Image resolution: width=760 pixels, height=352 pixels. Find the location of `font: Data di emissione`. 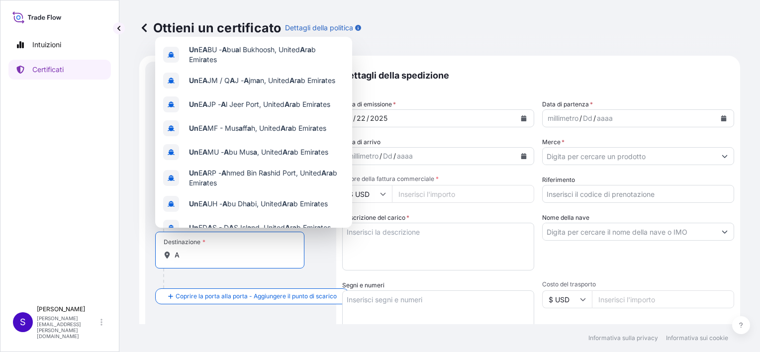

font: Data di emissione is located at coordinates (367, 104).